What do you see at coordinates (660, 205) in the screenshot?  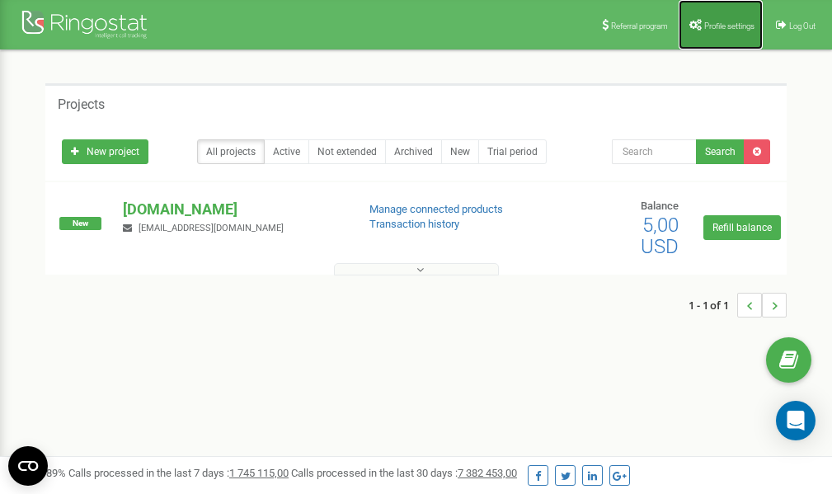 I see `span: Balance` at bounding box center [660, 205].